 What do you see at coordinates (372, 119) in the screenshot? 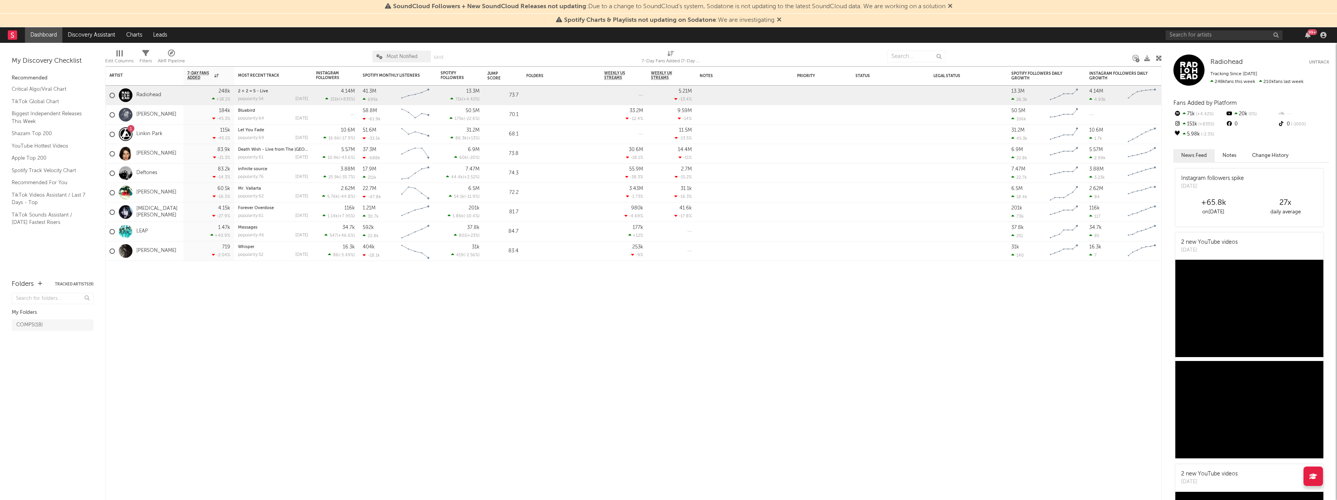
I see `div: -61.9k` at bounding box center [372, 119].